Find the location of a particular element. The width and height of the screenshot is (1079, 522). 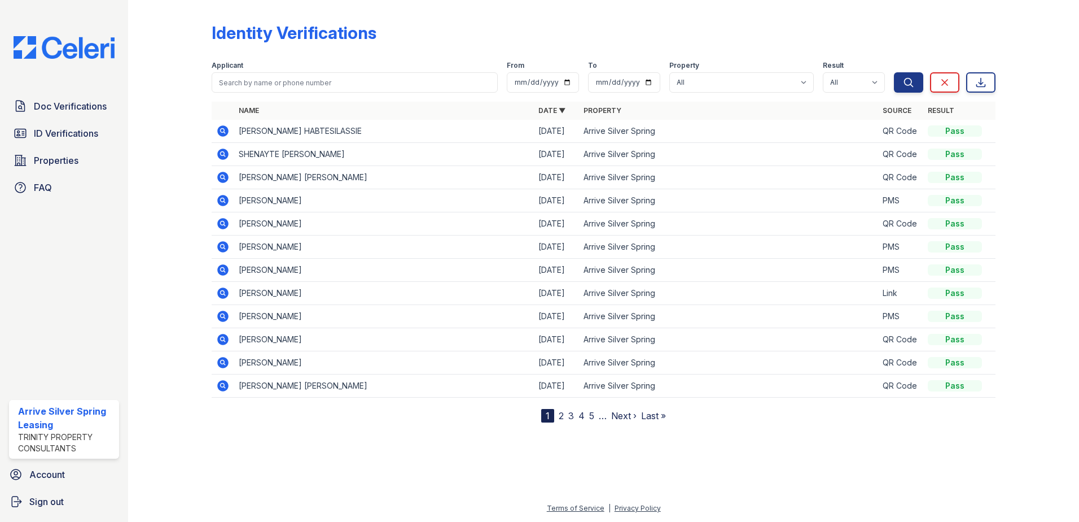

a: Result is located at coordinates (941, 110).